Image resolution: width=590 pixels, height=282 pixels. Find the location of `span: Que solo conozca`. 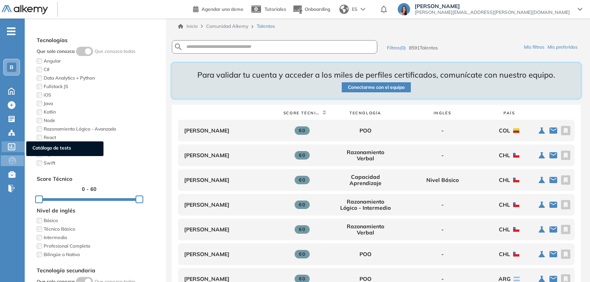

span: Que solo conozca is located at coordinates (56, 51).